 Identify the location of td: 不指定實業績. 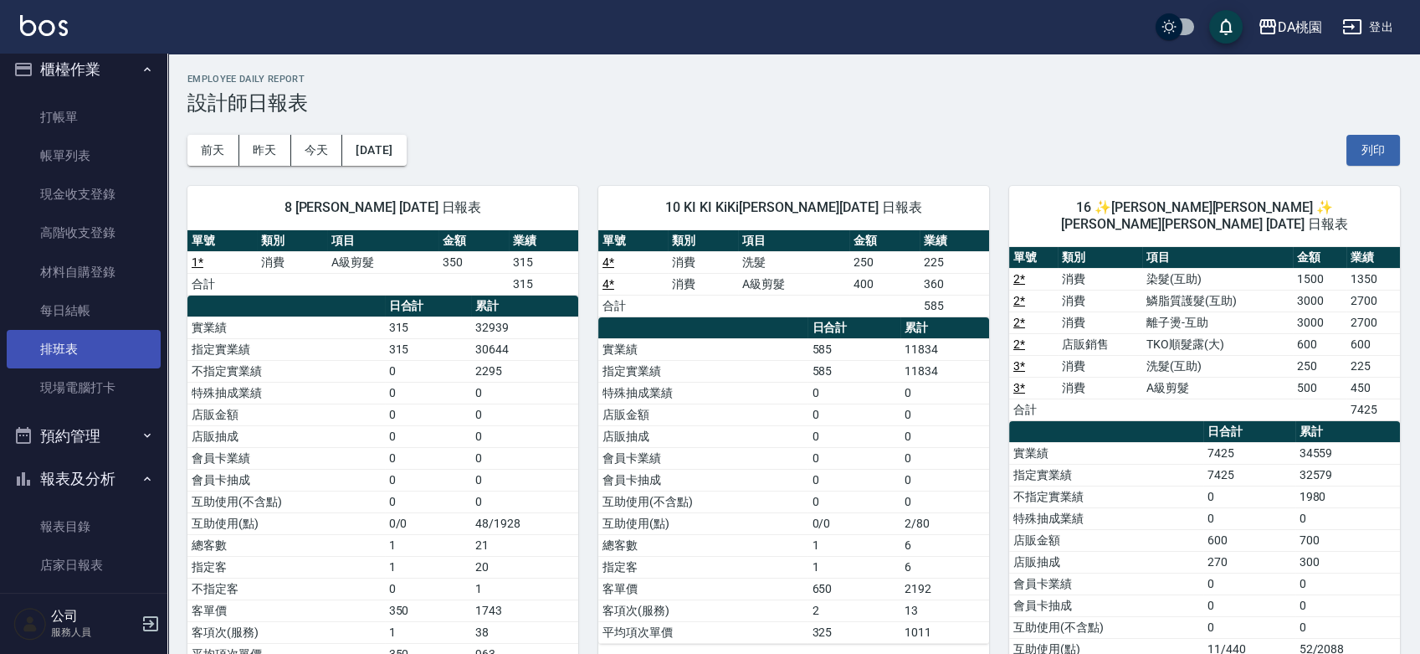
(286, 371).